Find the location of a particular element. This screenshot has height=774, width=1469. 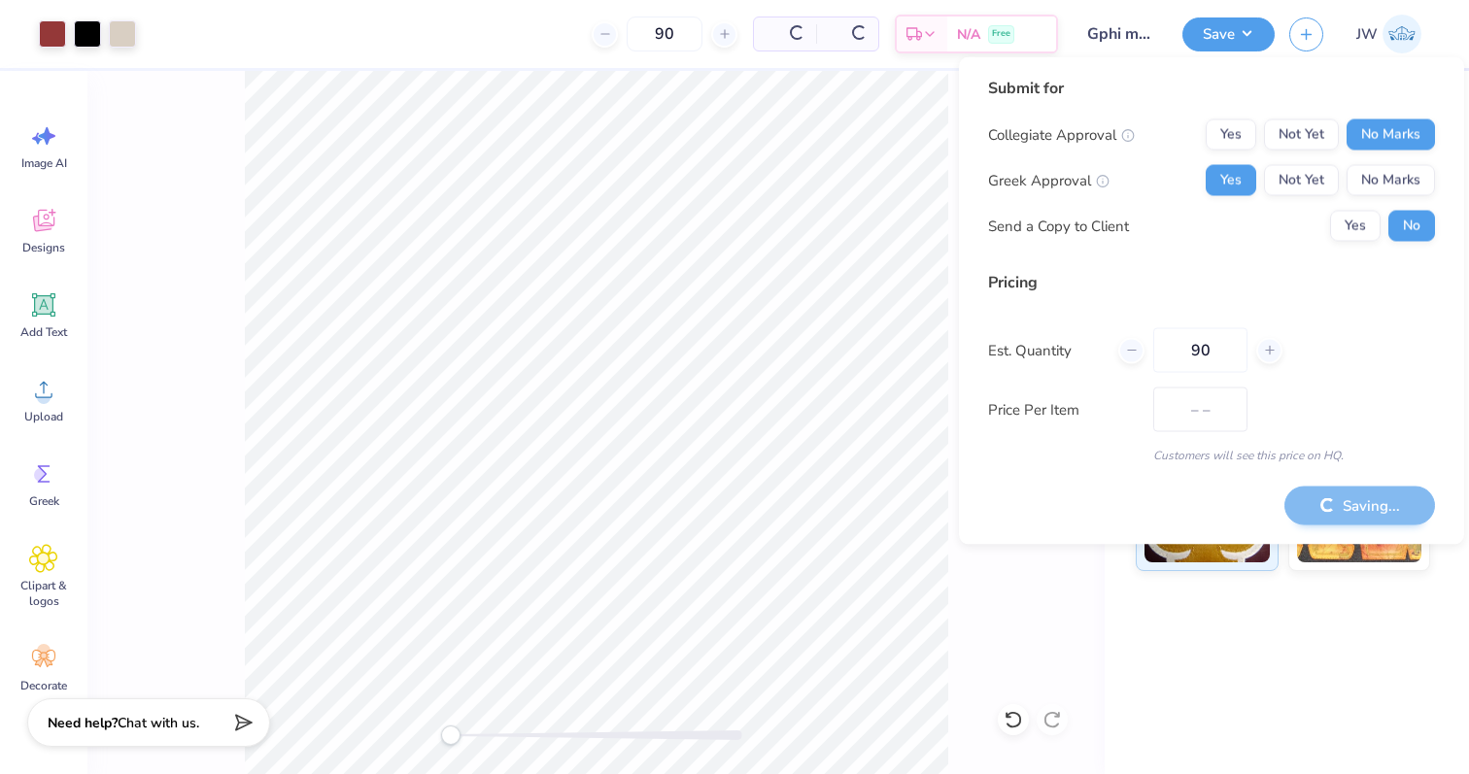

img: Jane White is located at coordinates (1402, 34).